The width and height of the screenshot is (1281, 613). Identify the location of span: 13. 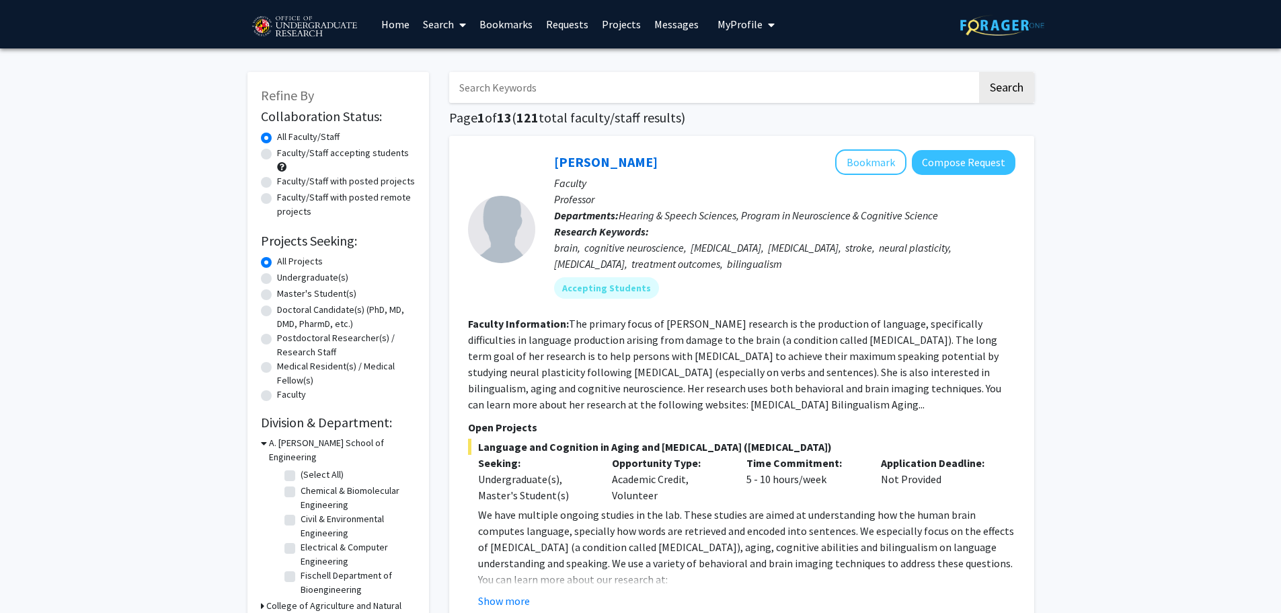
(504, 117).